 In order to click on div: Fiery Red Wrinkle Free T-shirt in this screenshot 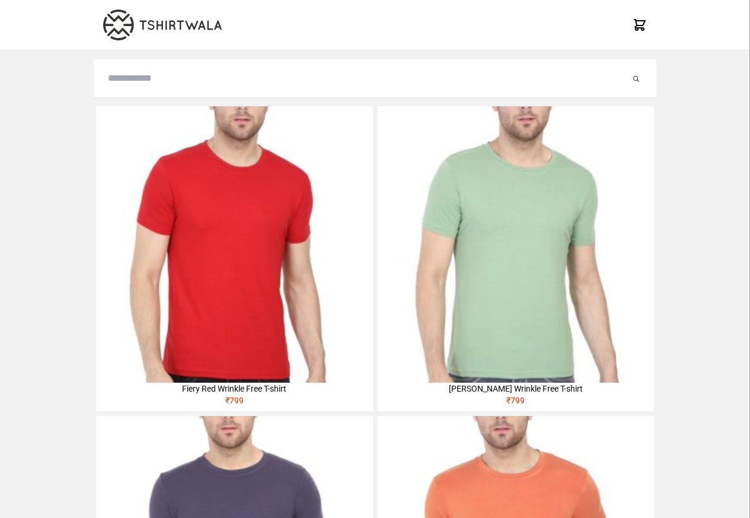, I will do `click(234, 389)`.